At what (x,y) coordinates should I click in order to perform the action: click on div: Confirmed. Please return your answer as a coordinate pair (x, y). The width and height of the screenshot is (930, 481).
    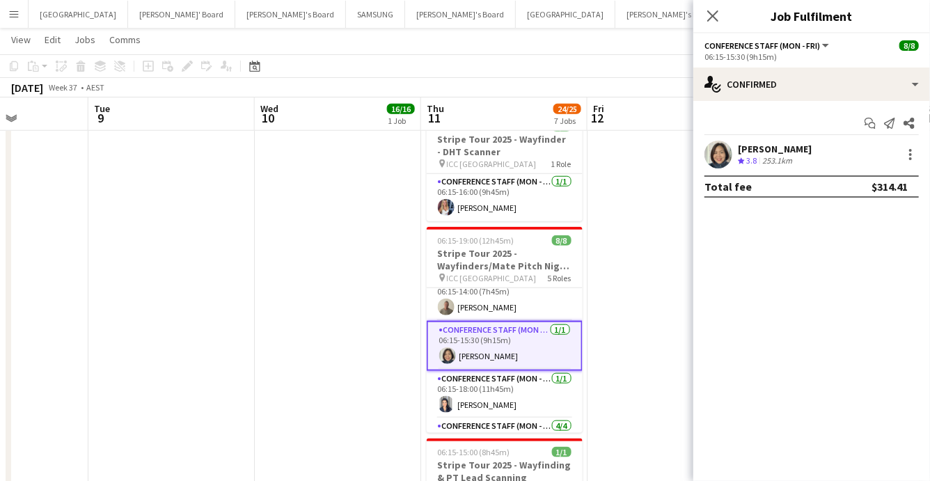
    Looking at the image, I should click on (812, 84).